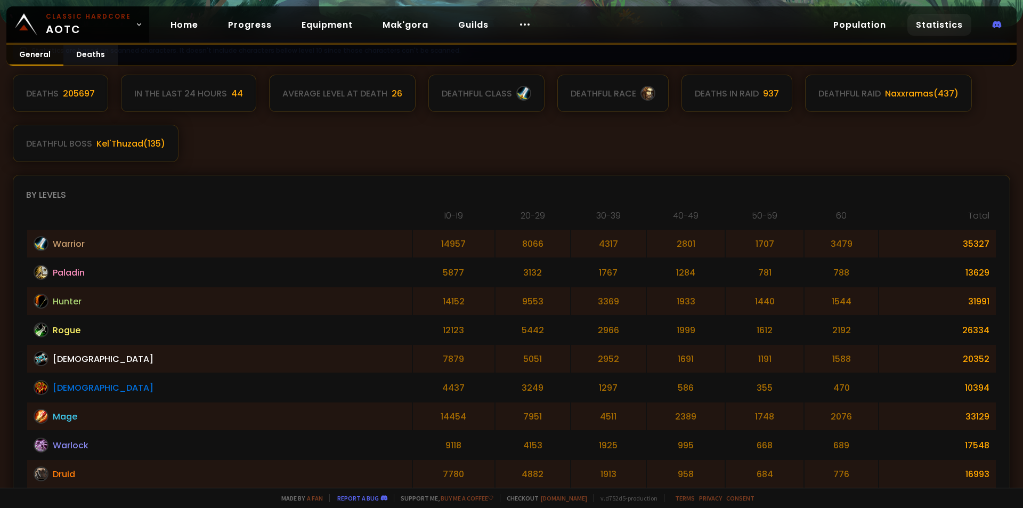 Image resolution: width=1023 pixels, height=508 pixels. What do you see at coordinates (78, 25) in the screenshot?
I see `a: Classic HardcoreAOTC` at bounding box center [78, 25].